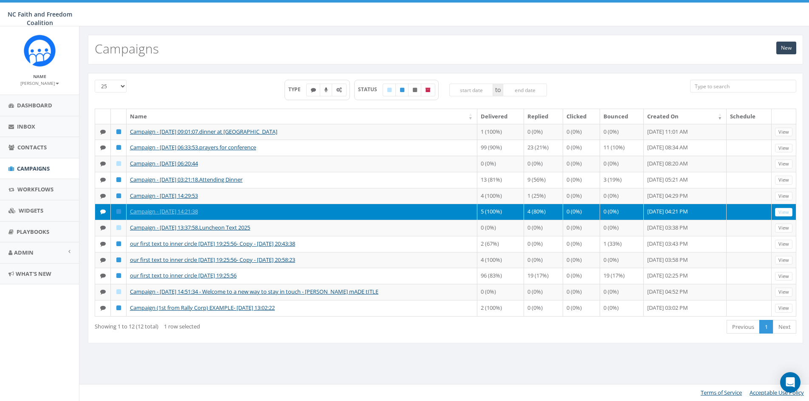 The width and height of the screenshot is (809, 401). Describe the element at coordinates (786, 48) in the screenshot. I see `a: New` at that location.